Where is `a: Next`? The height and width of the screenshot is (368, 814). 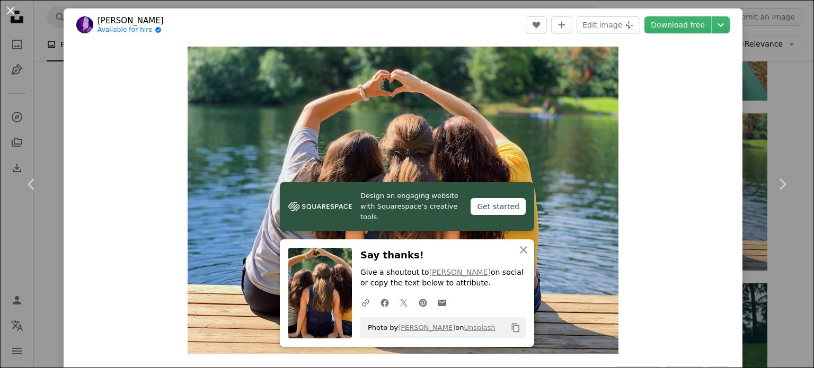
a: Next is located at coordinates (783, 185).